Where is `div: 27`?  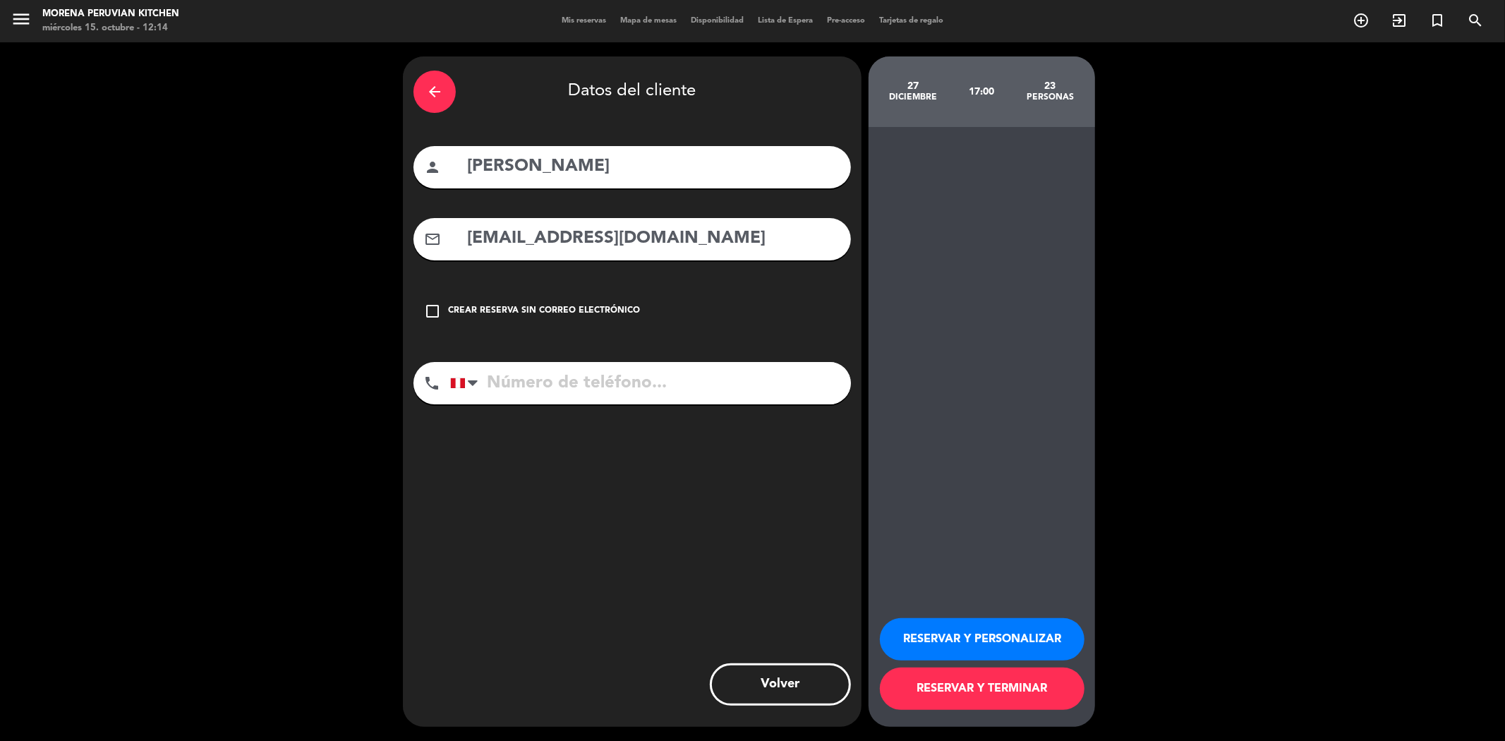
div: 27 is located at coordinates (913, 86).